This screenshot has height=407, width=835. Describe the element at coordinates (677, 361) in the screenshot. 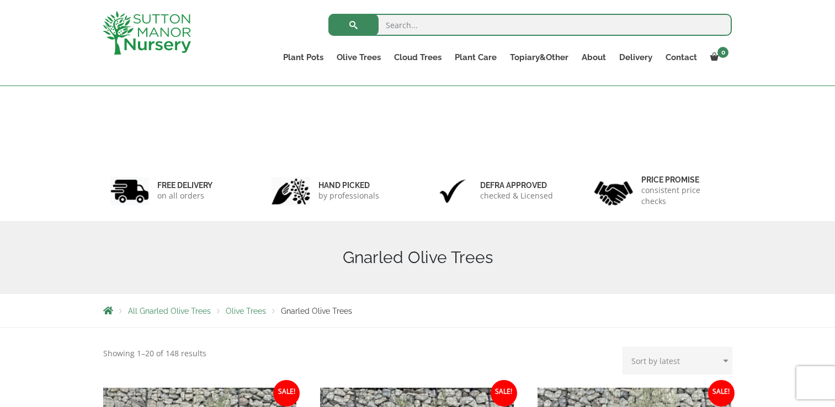

I see `select: Shop order` at that location.